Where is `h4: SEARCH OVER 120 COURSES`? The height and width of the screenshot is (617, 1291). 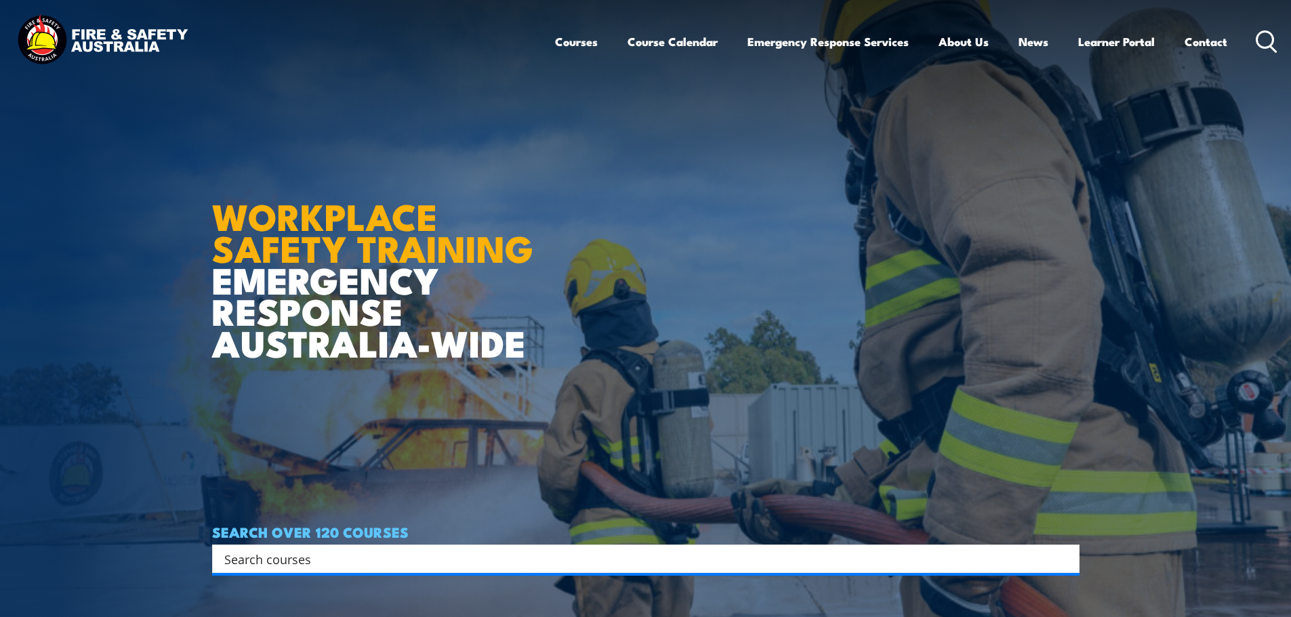
h4: SEARCH OVER 120 COURSES is located at coordinates (646, 532).